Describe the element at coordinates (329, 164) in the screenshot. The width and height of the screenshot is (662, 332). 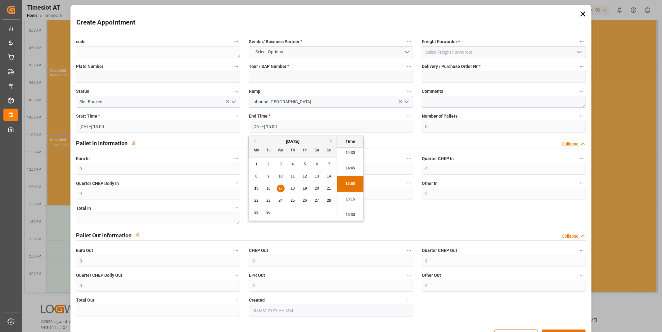
I see `div: Choose Sunday, September 7th, 2025` at that location.